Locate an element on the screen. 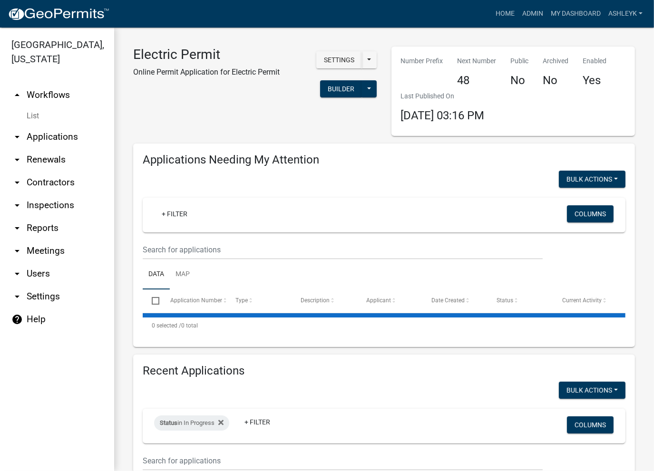 The width and height of the screenshot is (654, 471). span: Type is located at coordinates (242, 300).